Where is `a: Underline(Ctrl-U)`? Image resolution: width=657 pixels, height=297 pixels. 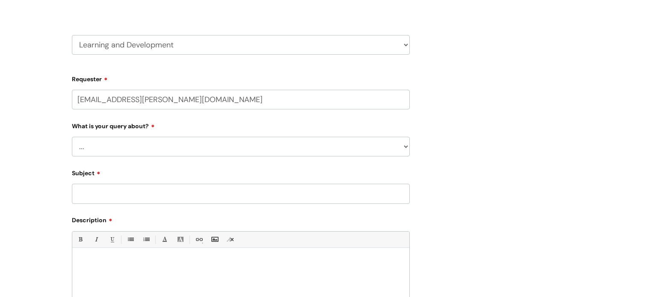 a: Underline(Ctrl-U) is located at coordinates (112, 239).